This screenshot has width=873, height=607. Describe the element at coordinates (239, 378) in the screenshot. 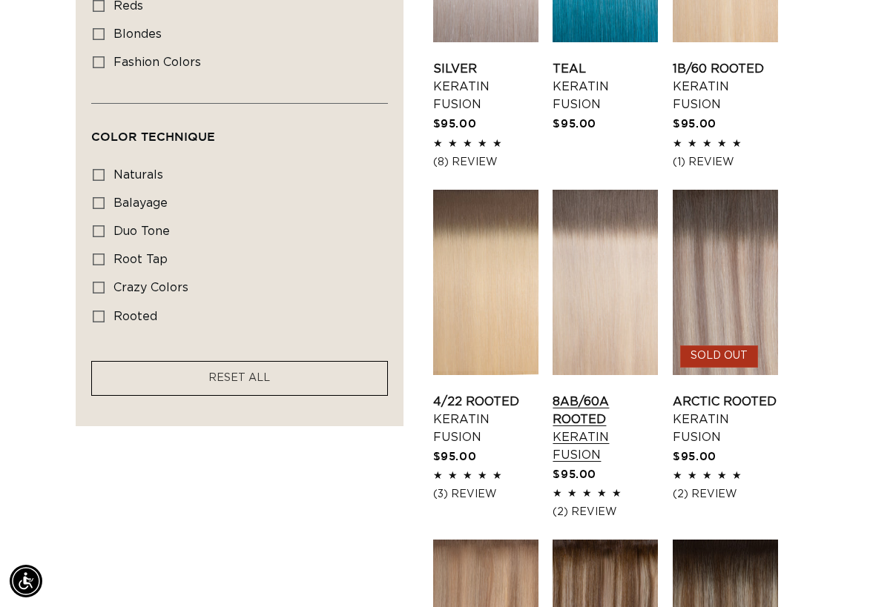

I see `span: RESET ALL` at that location.